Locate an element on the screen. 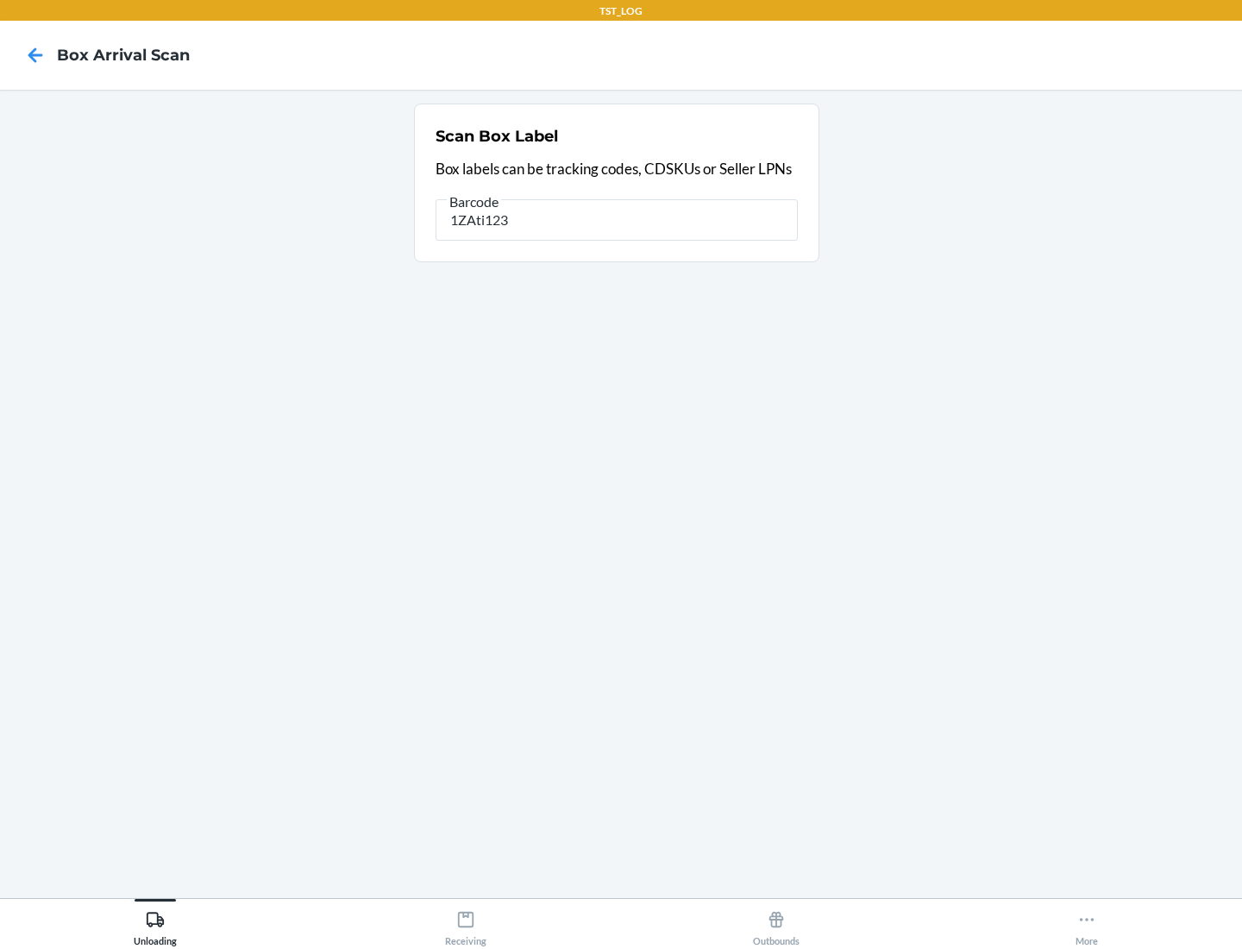 Image resolution: width=1242 pixels, height=949 pixels. p: Box labels can be tracking codes, CDSKUs or Seller LPNs is located at coordinates (617, 169).